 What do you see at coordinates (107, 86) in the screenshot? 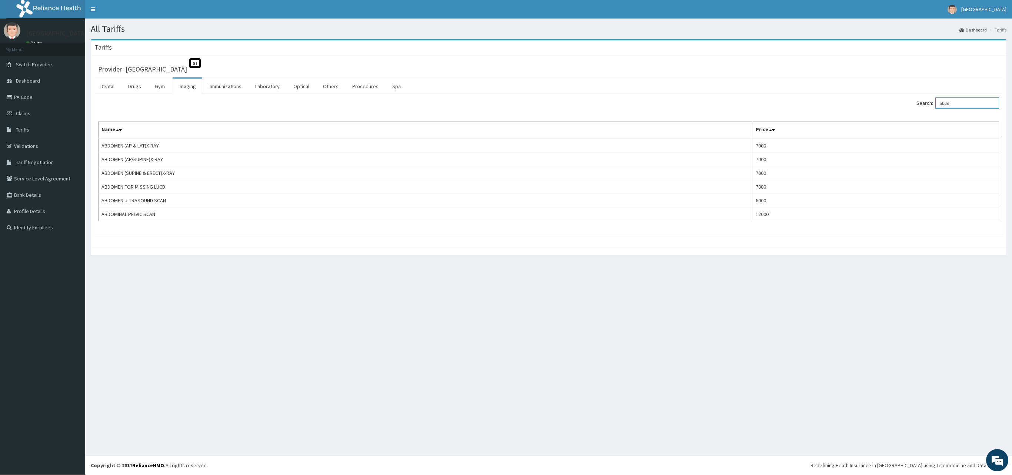
I see `a: Dental` at bounding box center [107, 86].